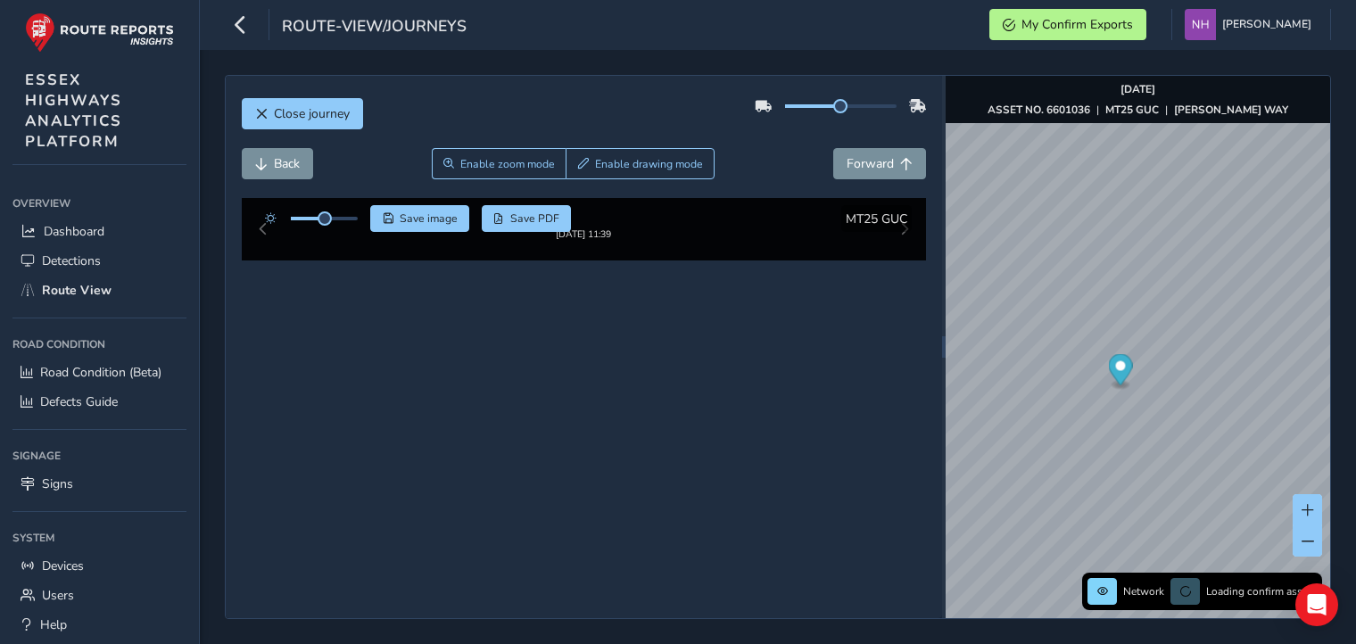 The width and height of the screenshot is (1356, 644). What do you see at coordinates (1143, 591) in the screenshot?
I see `span: Network` at bounding box center [1143, 591].